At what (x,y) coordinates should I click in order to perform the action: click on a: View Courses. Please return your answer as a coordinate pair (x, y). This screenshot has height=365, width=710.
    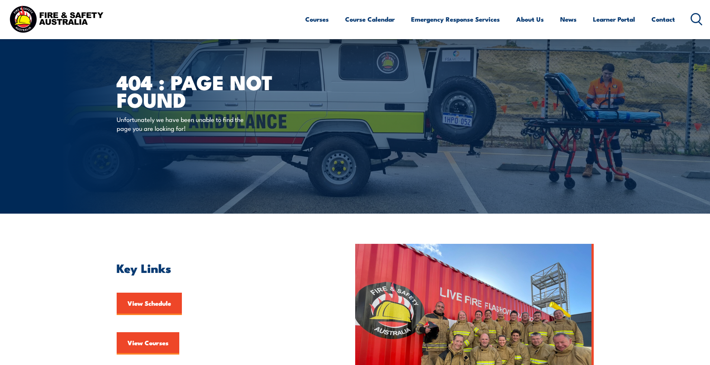
    Looking at the image, I should click on (148, 343).